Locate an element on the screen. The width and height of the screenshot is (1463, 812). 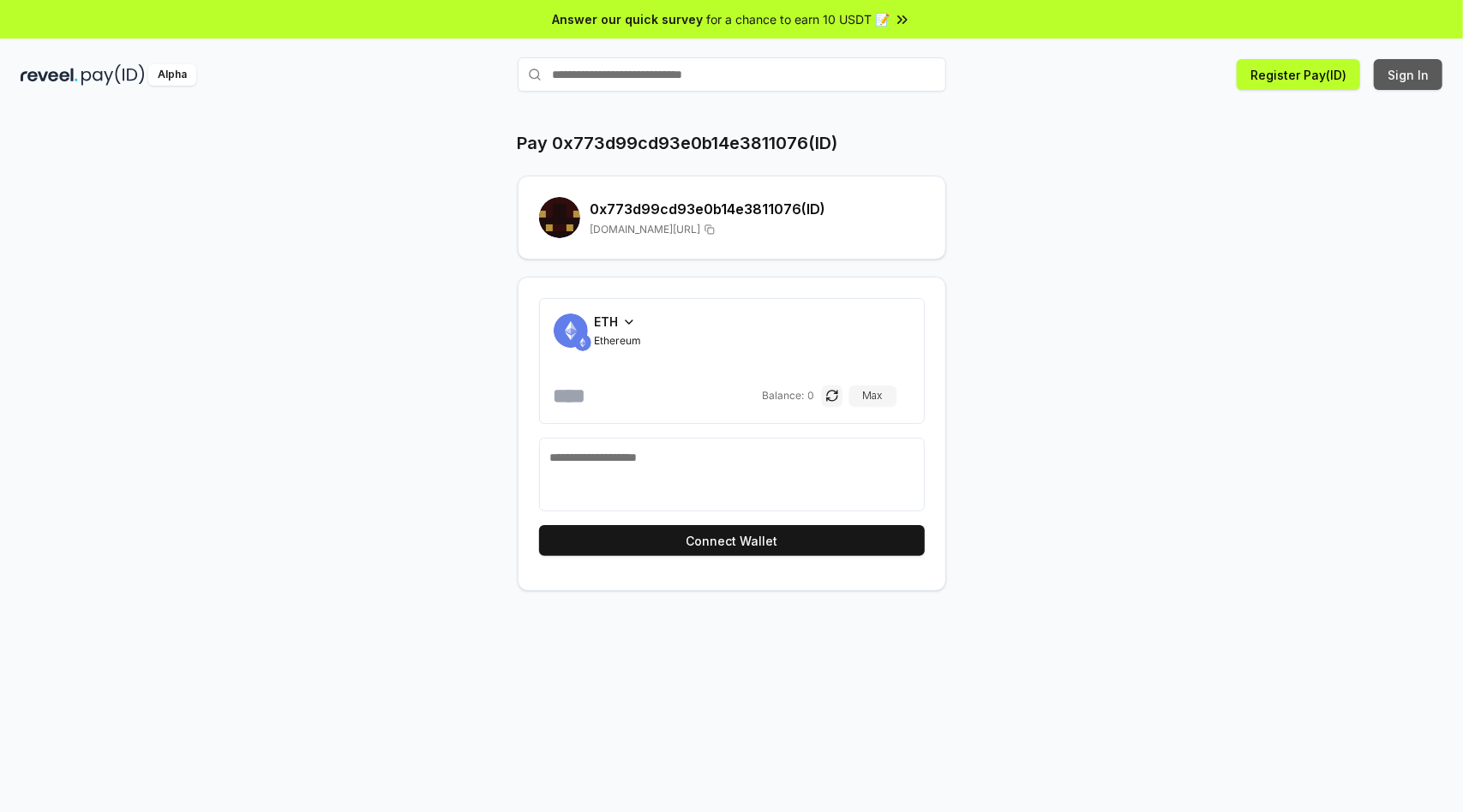
button: Sign In is located at coordinates (1408, 74).